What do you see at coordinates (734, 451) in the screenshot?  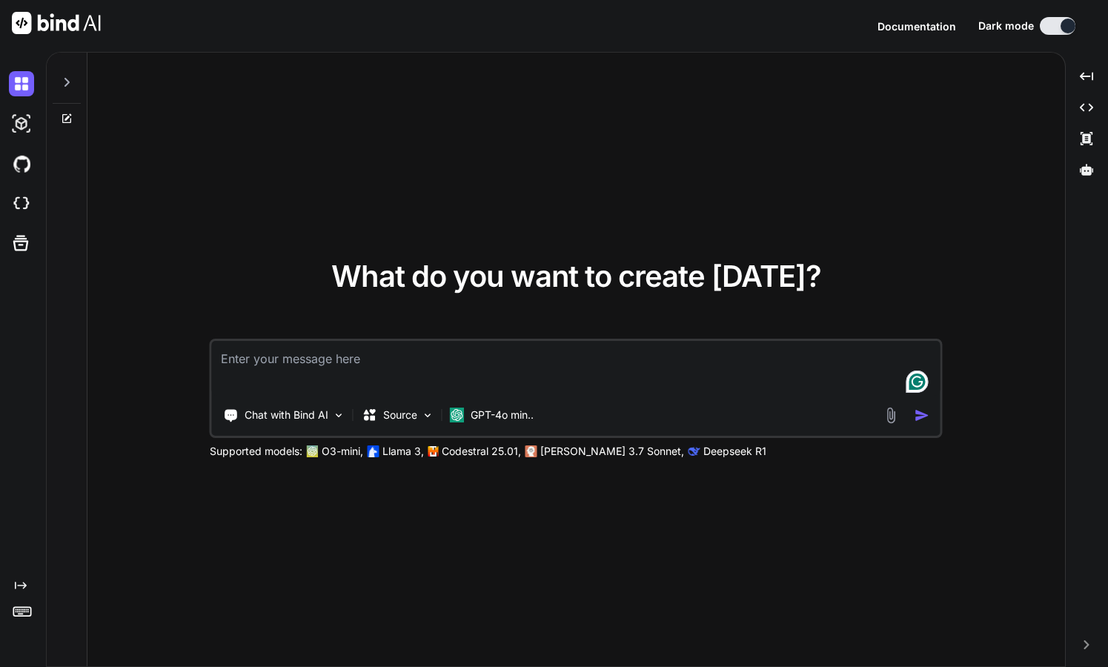 I see `p: Deepseek R1` at bounding box center [734, 451].